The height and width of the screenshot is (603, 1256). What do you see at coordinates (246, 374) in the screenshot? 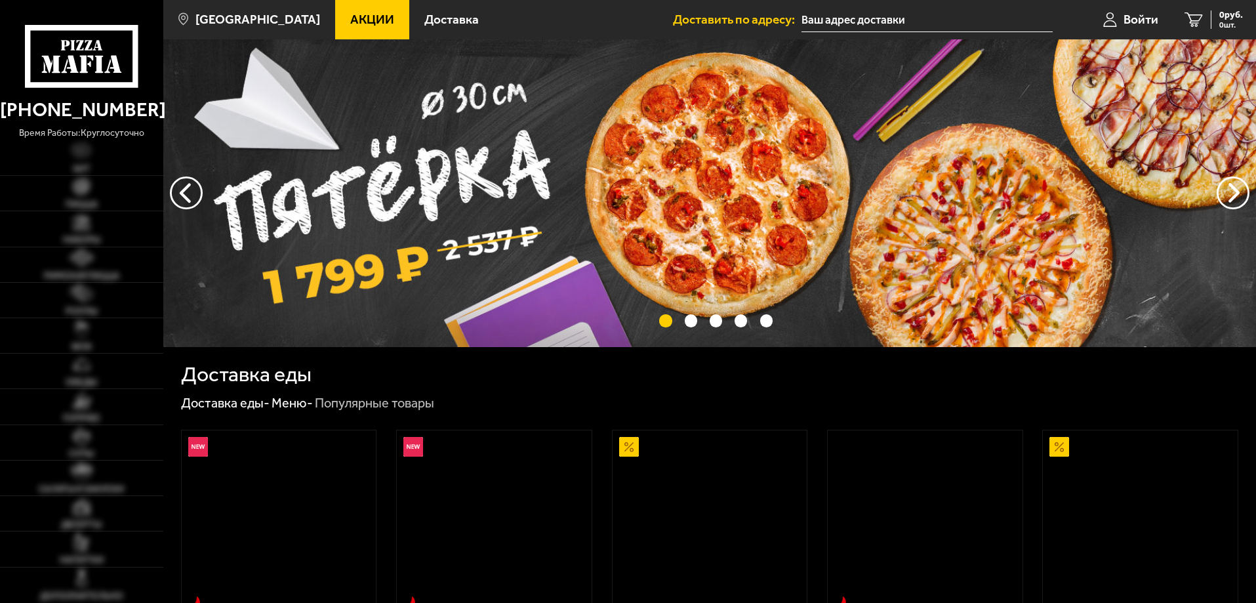
I see `h1: Доставка еды` at bounding box center [246, 374].